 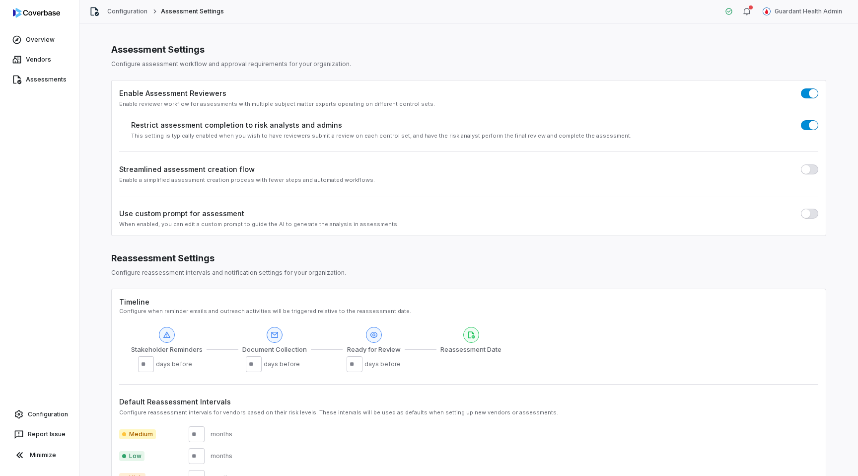 I want to click on div: days before, so click(x=383, y=364).